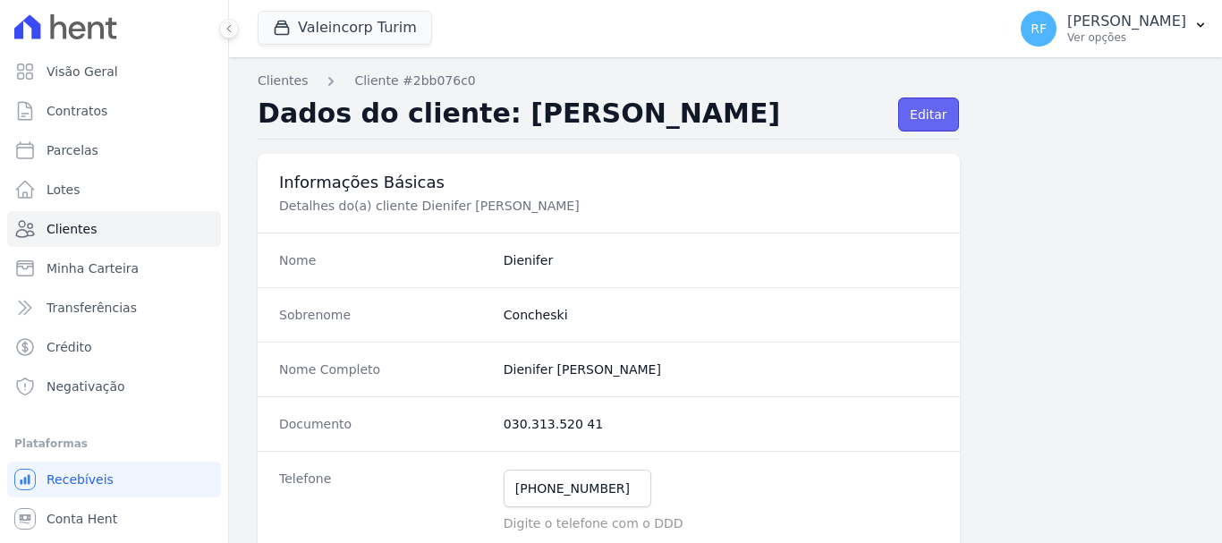 The width and height of the screenshot is (1222, 543). Describe the element at coordinates (114, 190) in the screenshot. I see `a: Lotes` at that location.